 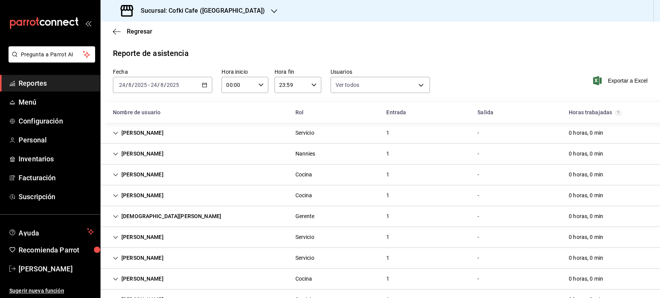 I want to click on span: Facturación, so click(x=56, y=178).